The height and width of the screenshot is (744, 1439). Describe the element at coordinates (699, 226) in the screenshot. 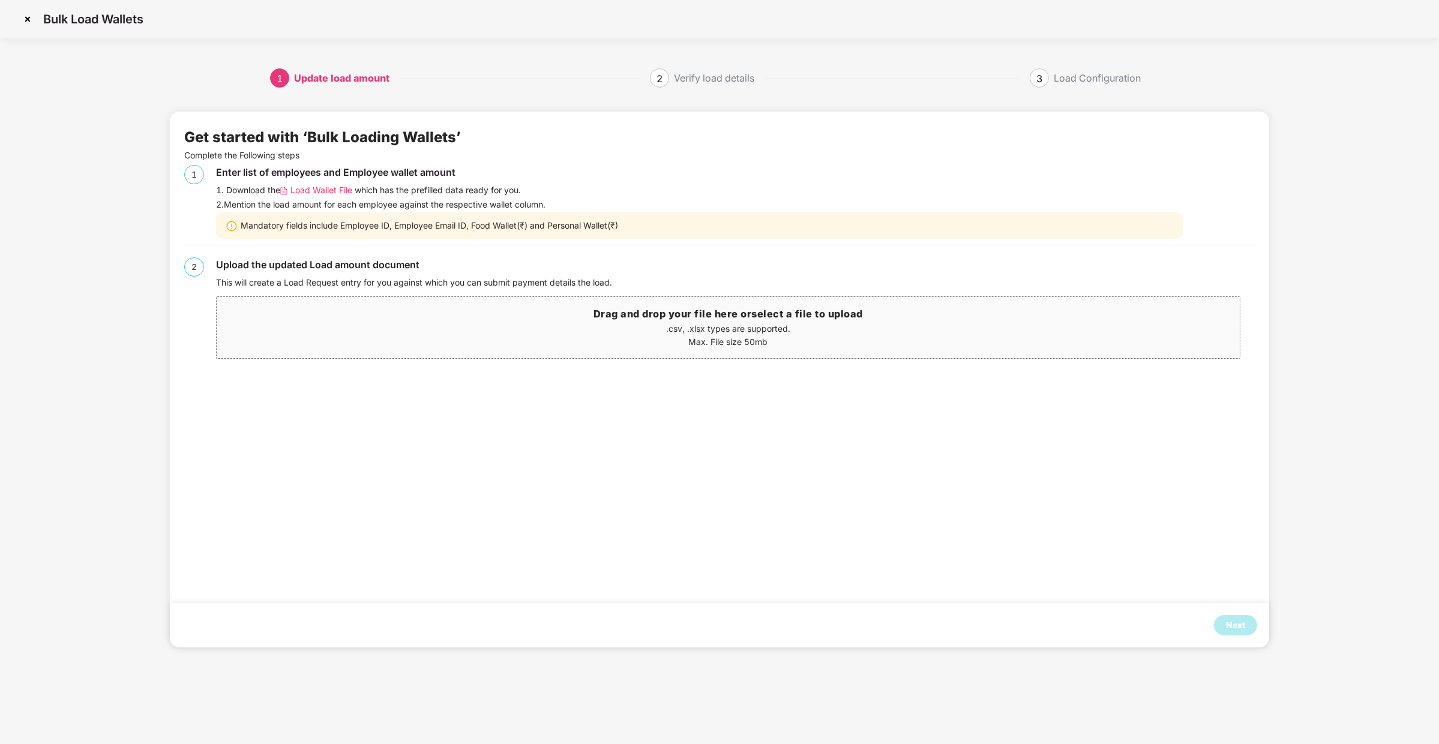

I see `div: Mandatory fields include Employee ID, Employee Email ID, Food Wallet(₹) and Personal Wallet(₹)` at that location.